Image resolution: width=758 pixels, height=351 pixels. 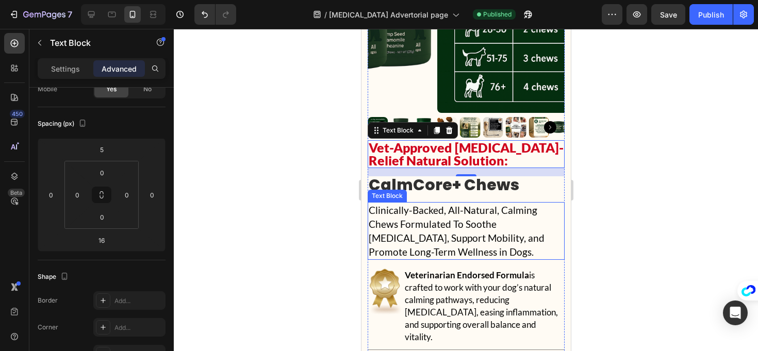 What do you see at coordinates (94, 43) in the screenshot?
I see `p: Text Block` at bounding box center [94, 43].